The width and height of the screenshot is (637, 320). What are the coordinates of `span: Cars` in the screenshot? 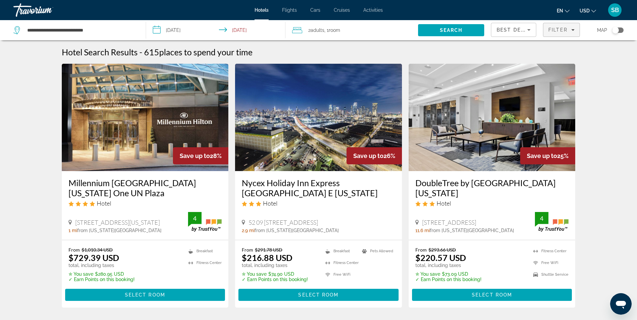 It's located at (315, 10).